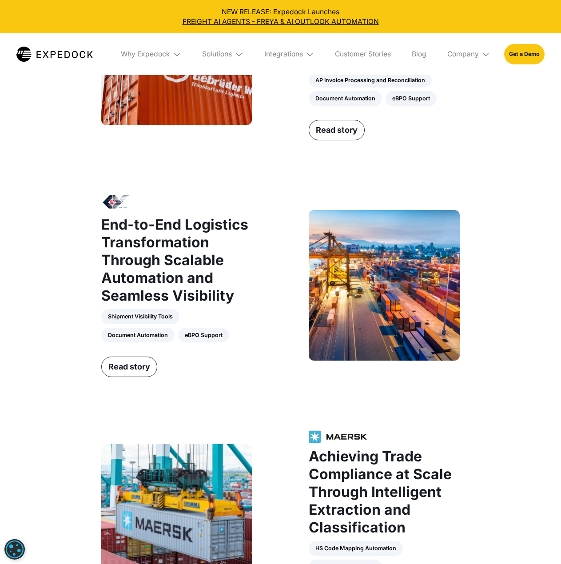 The width and height of the screenshot is (561, 564). I want to click on div: Chat Widget, so click(539, 543).